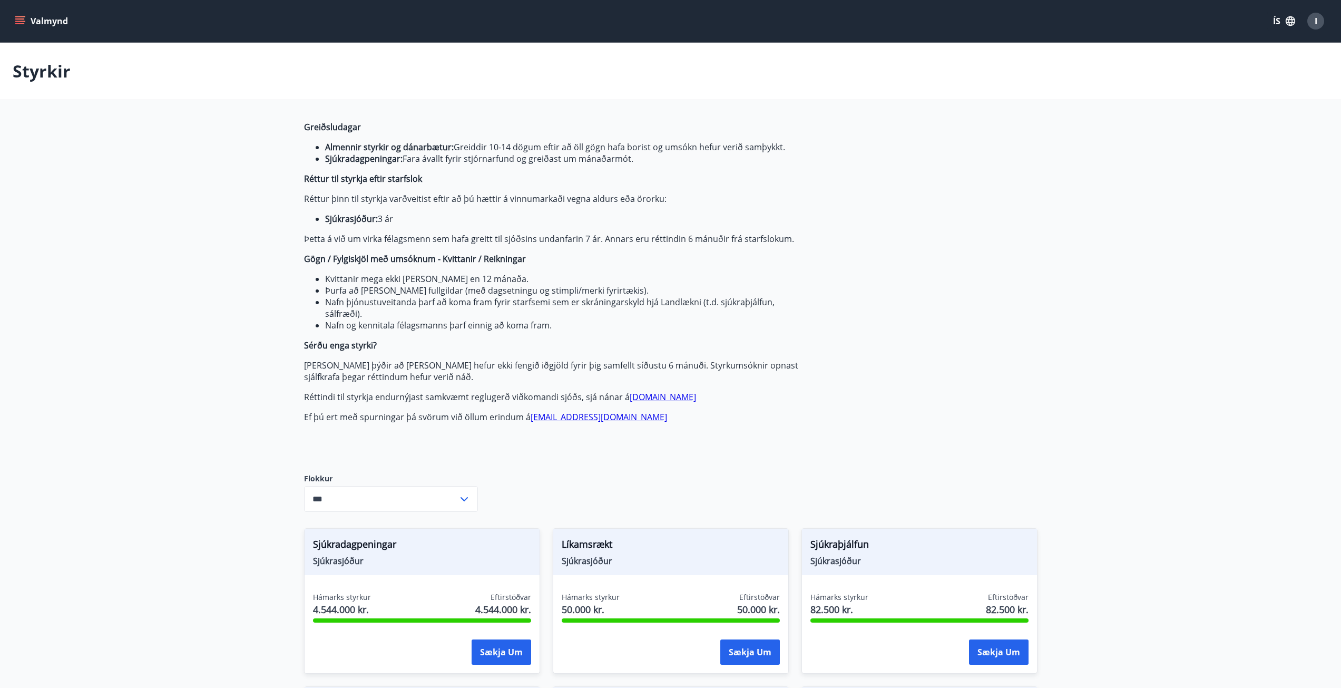  What do you see at coordinates (389, 147) in the screenshot?
I see `strong: Almennir styrkir og dánarbætur:` at bounding box center [389, 147].